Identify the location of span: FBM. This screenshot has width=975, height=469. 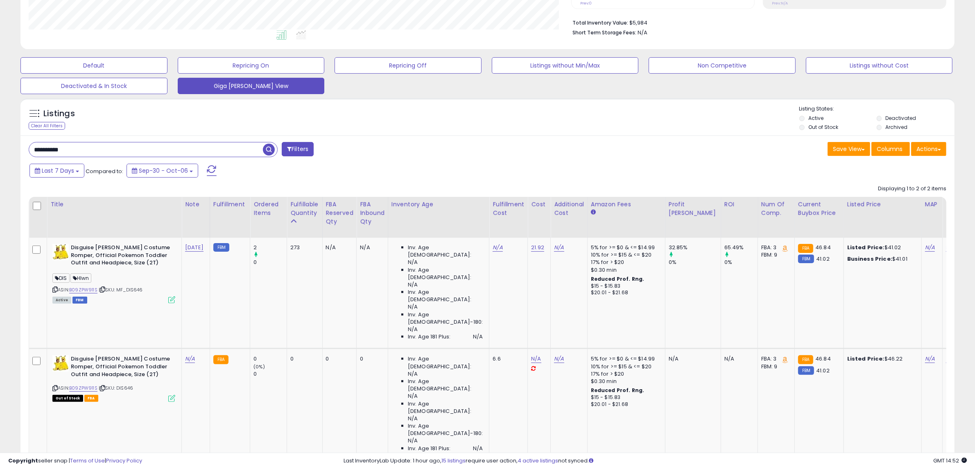
(80, 300).